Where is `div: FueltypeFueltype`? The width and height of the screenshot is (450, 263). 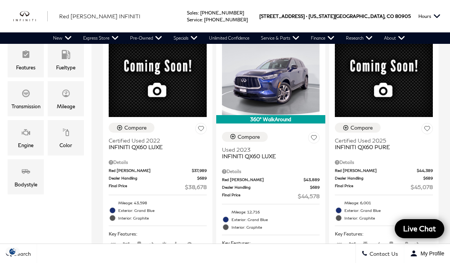 div: FueltypeFueltype is located at coordinates (66, 60).